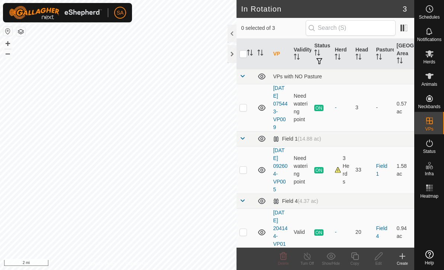 The height and width of the screenshot is (270, 444). What do you see at coordinates (430, 262) in the screenshot?
I see `span: Help` at bounding box center [430, 262].